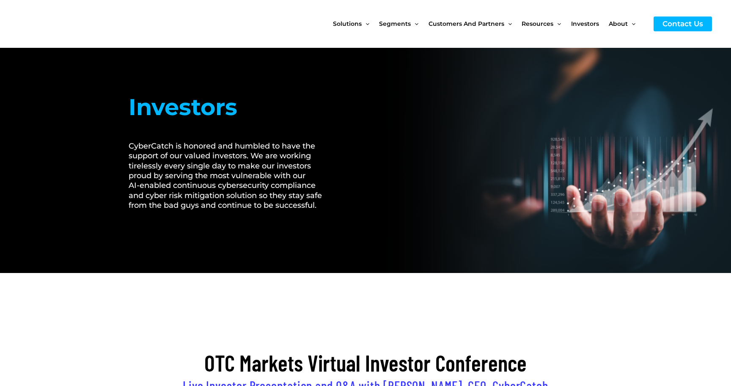 The height and width of the screenshot is (386, 731). Describe the element at coordinates (590, 24) in the screenshot. I see `a: Investors` at that location.